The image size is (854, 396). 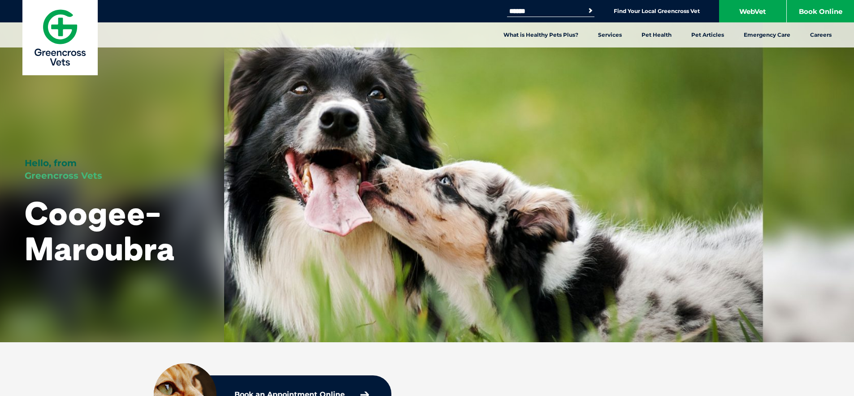 I want to click on a: Careers, so click(x=821, y=35).